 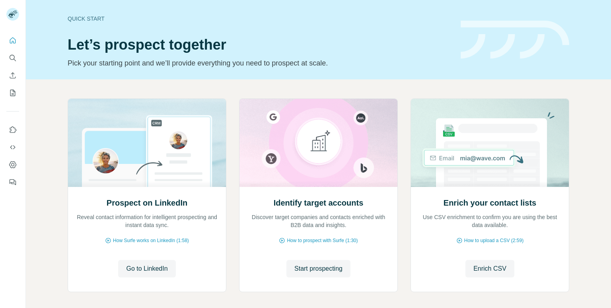 What do you see at coordinates (13, 147) in the screenshot?
I see `button: Use Surfe API` at bounding box center [13, 147].